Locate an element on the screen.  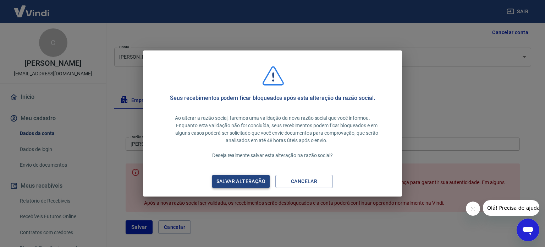
button: Salvar alteração is located at coordinates (241, 181).